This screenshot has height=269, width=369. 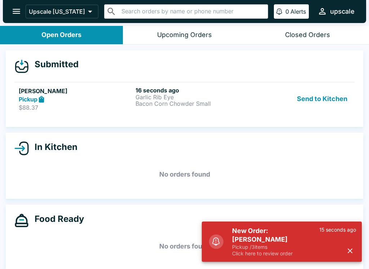 I want to click on p: Garlic Rib Eye, so click(x=192, y=97).